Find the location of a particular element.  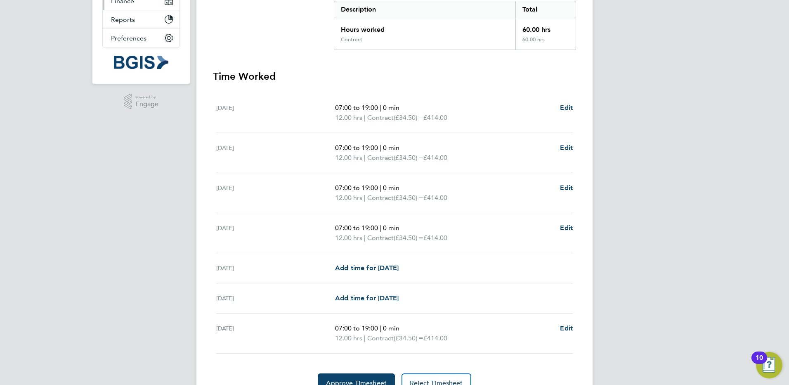

a: Go to home page is located at coordinates (141, 62).